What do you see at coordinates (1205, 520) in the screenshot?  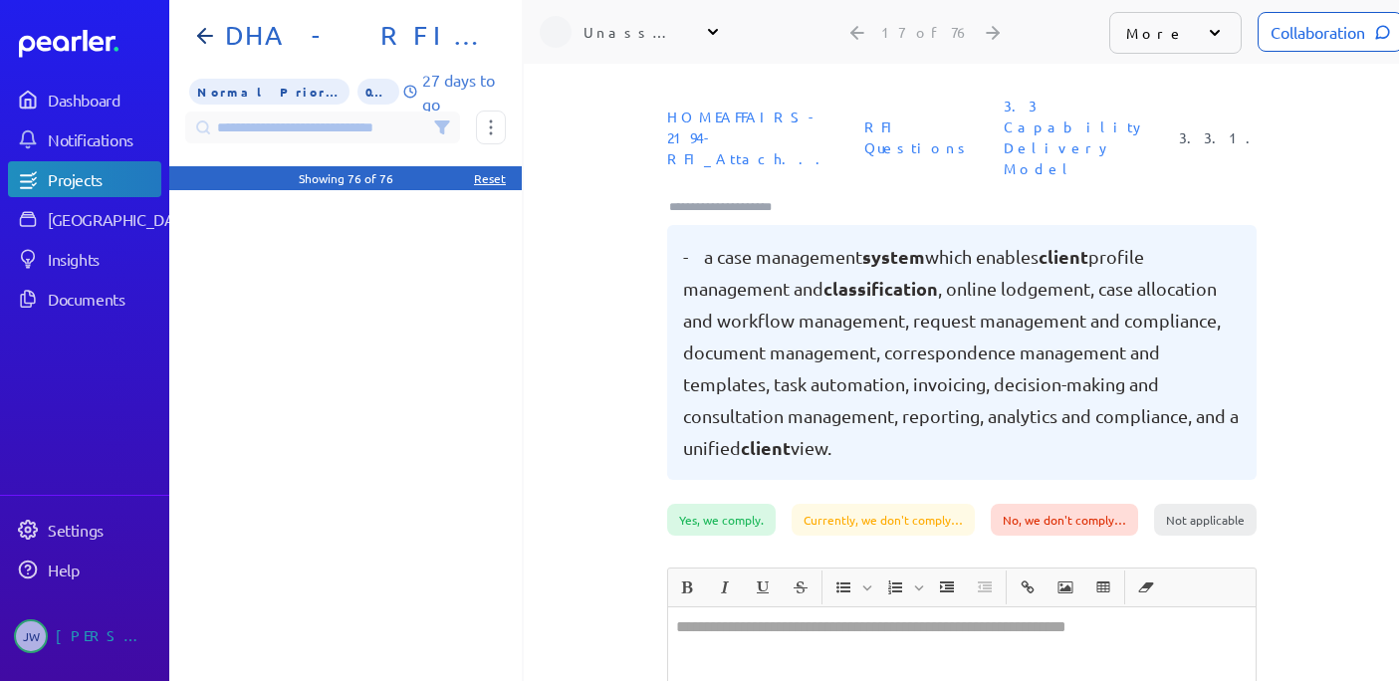 I see `div: Not applicable` at bounding box center [1205, 520].